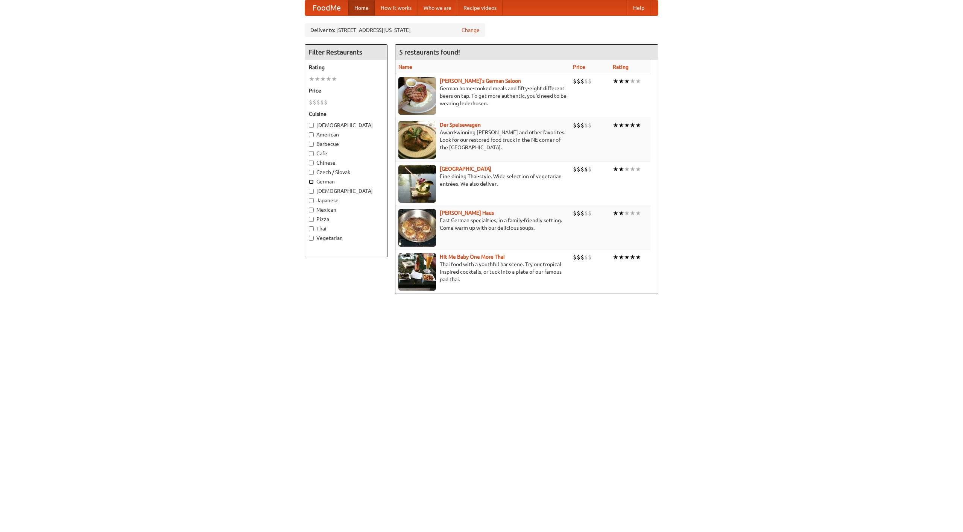  What do you see at coordinates (346, 238) in the screenshot?
I see `label: Vegetarian` at bounding box center [346, 238].